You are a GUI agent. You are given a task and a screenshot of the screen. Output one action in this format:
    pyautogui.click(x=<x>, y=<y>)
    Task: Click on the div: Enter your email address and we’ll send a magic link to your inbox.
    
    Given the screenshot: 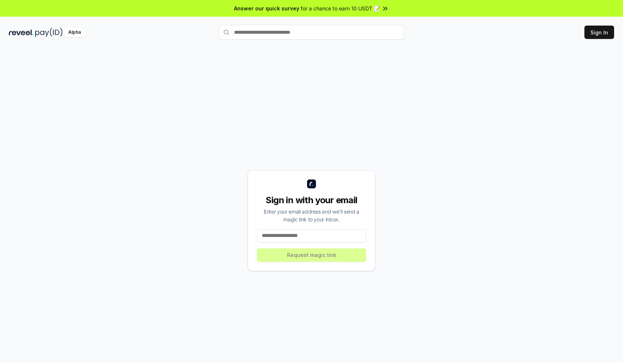 What is the action you would take?
    pyautogui.click(x=312, y=215)
    